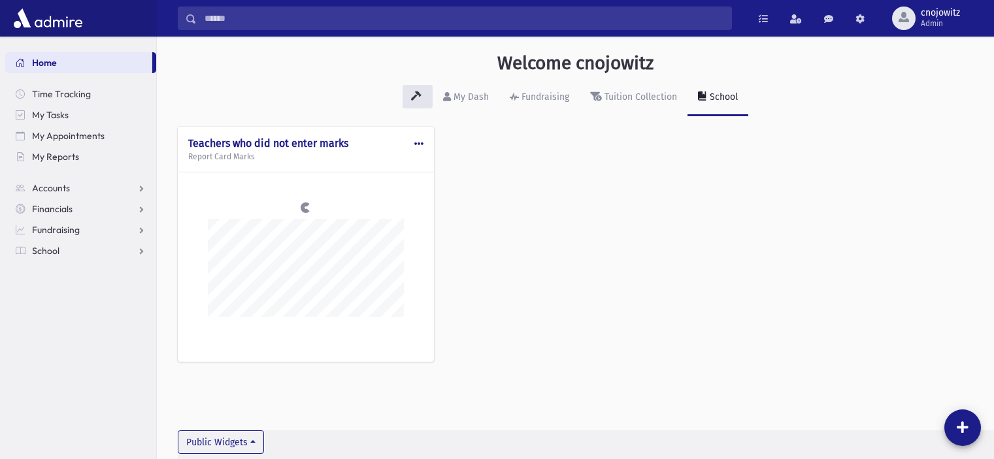  What do you see at coordinates (56, 230) in the screenshot?
I see `span: Fundraising` at bounding box center [56, 230].